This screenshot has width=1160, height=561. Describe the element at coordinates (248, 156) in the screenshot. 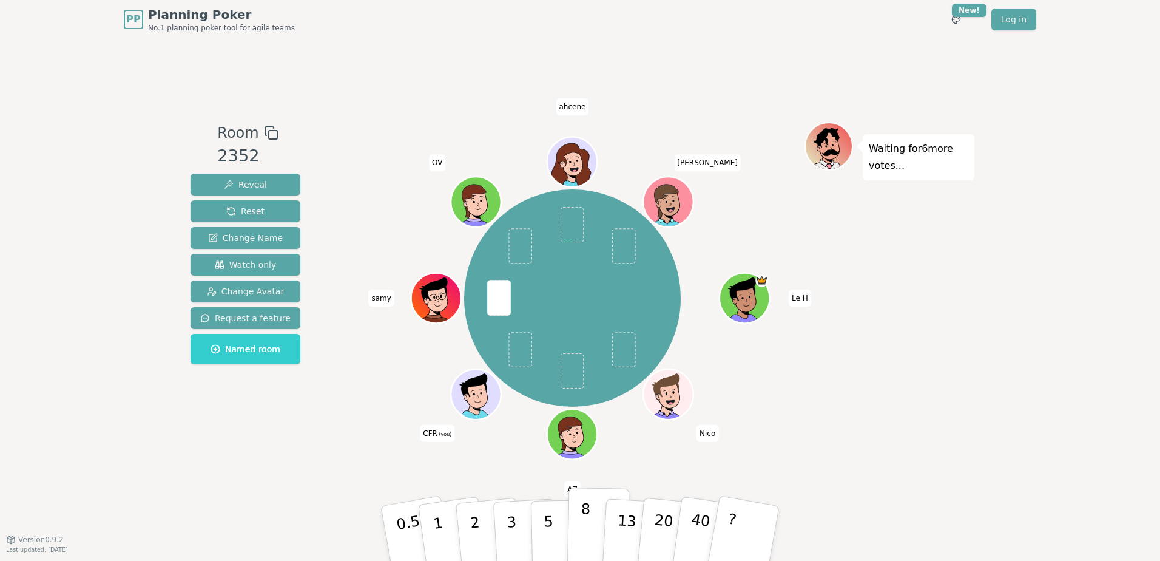

I see `div: 2352` at that location.